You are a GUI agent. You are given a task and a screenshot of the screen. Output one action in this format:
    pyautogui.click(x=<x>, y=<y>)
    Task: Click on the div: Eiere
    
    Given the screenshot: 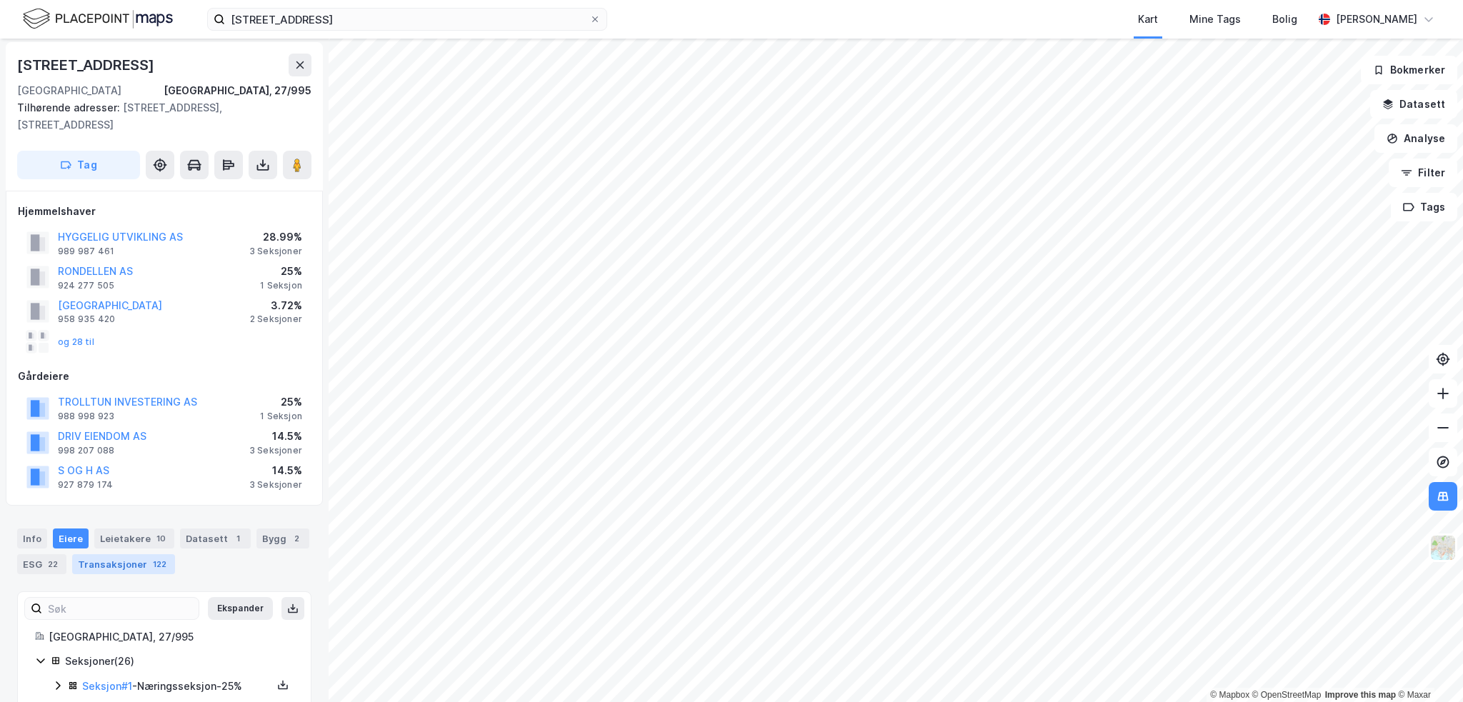 What is the action you would take?
    pyautogui.click(x=71, y=539)
    